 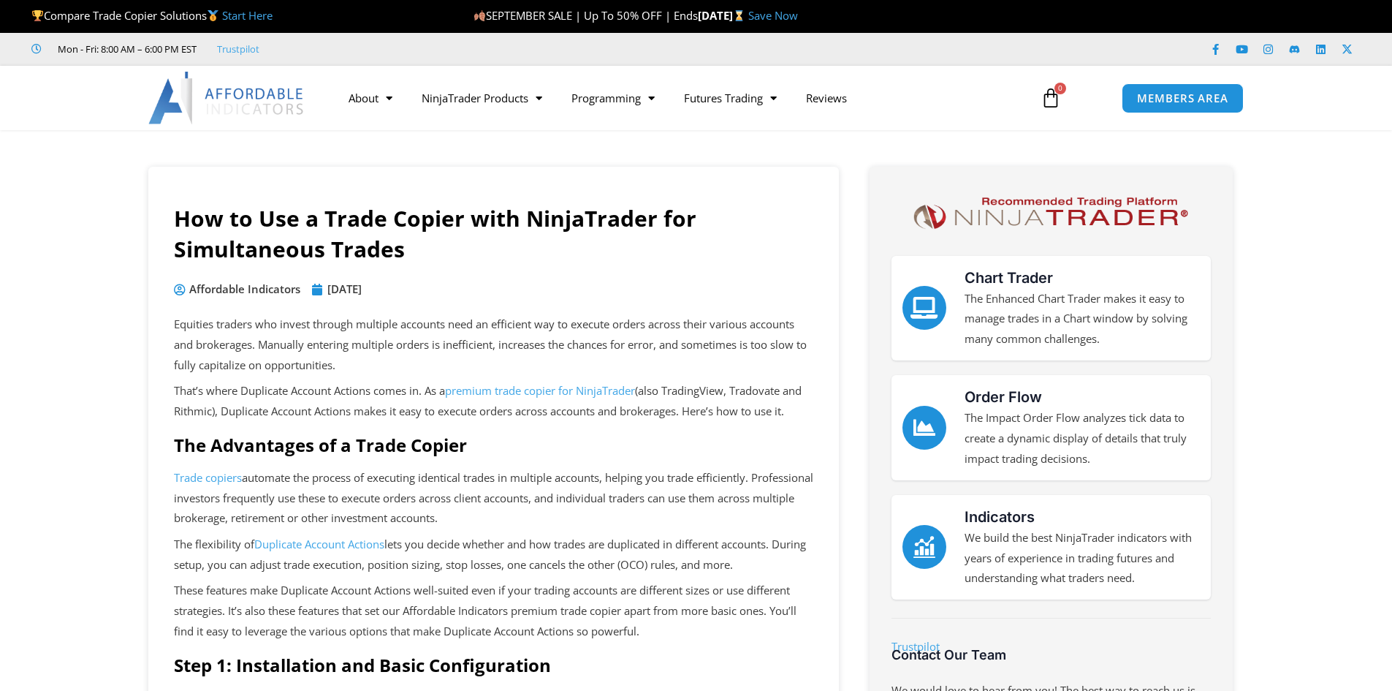 I want to click on p: The Impact Order Flow analyzes tick data to create a dynamic display of details that truly impact..., so click(x=1082, y=439).